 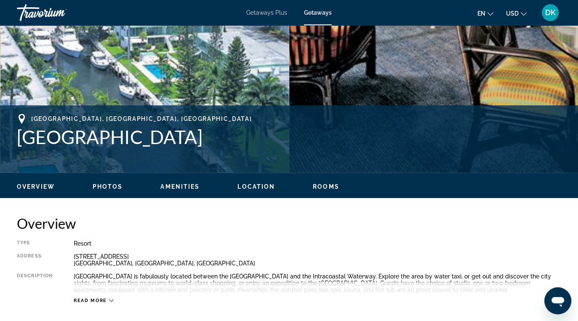 What do you see at coordinates (36, 186) in the screenshot?
I see `button: Overview` at bounding box center [36, 186].